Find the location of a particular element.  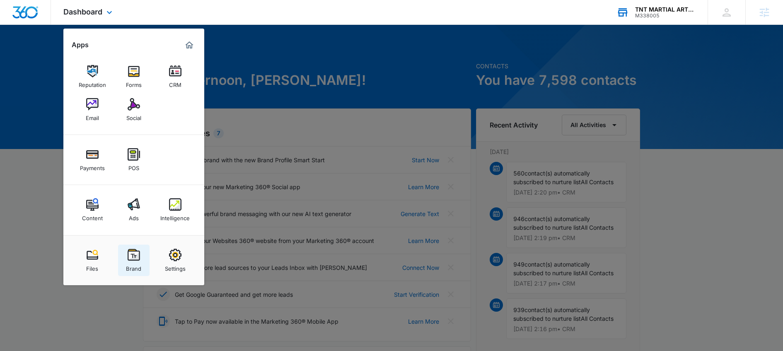

div: Files is located at coordinates (92, 267).